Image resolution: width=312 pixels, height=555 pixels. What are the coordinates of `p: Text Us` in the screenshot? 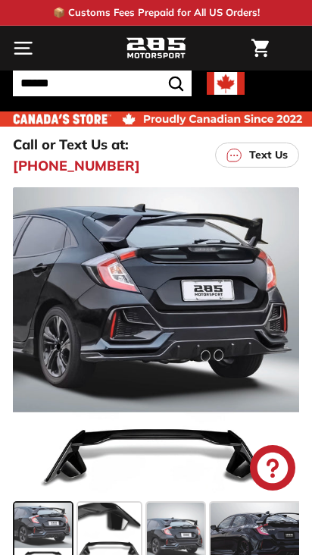 It's located at (268, 155).